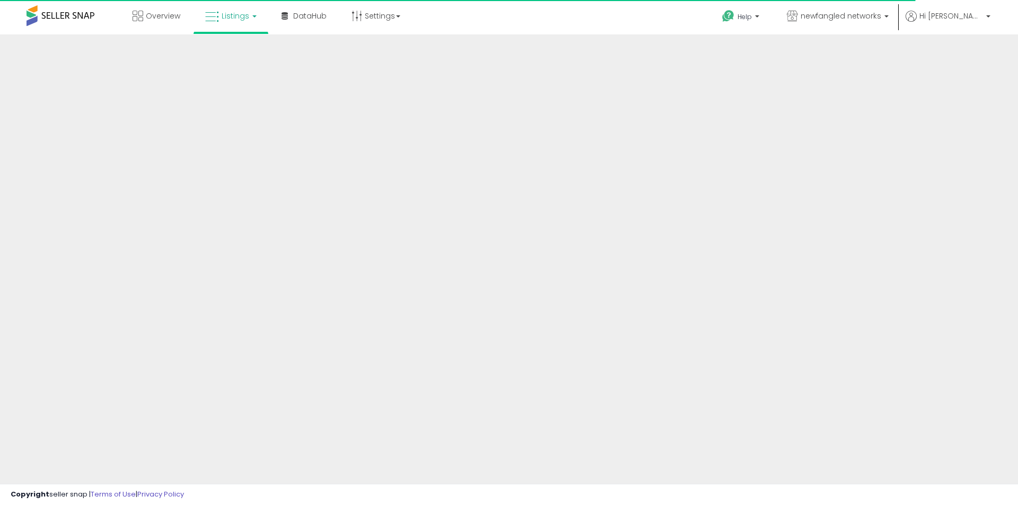  I want to click on span: Help, so click(744, 16).